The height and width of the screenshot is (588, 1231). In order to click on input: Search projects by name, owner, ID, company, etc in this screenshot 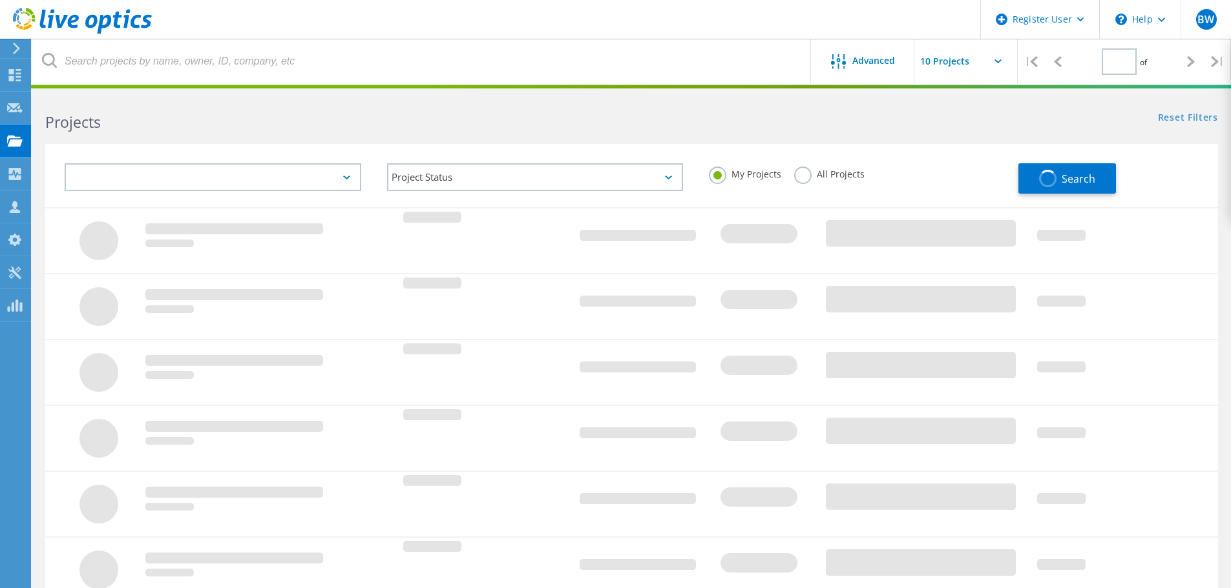, I will do `click(422, 61)`.